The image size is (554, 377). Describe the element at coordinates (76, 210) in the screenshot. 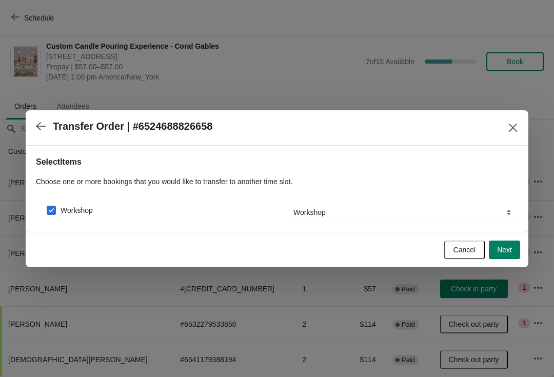

I see `span: Workshop` at that location.